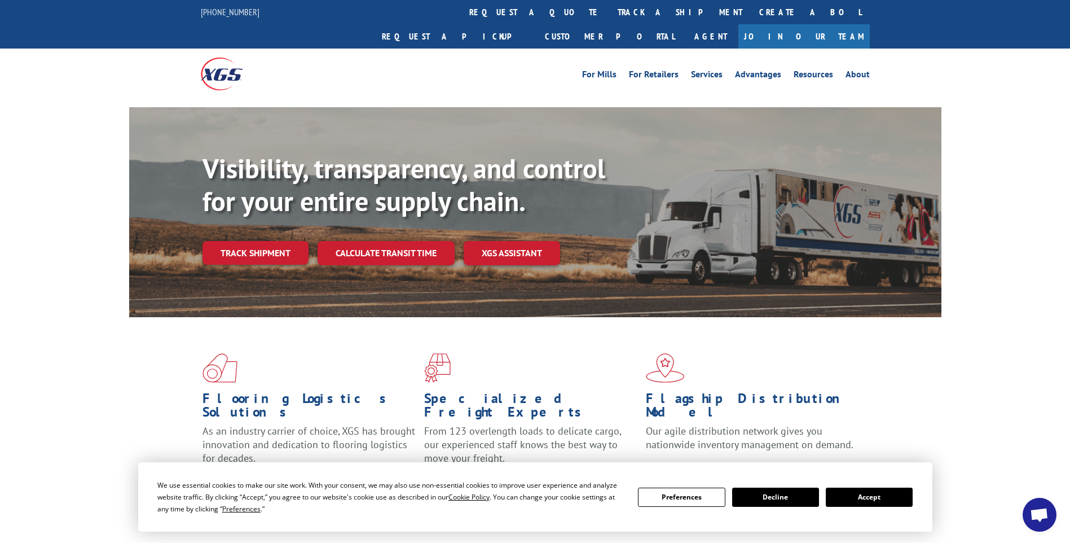 Image resolution: width=1070 pixels, height=543 pixels. Describe the element at coordinates (707, 76) in the screenshot. I see `a: Services` at that location.